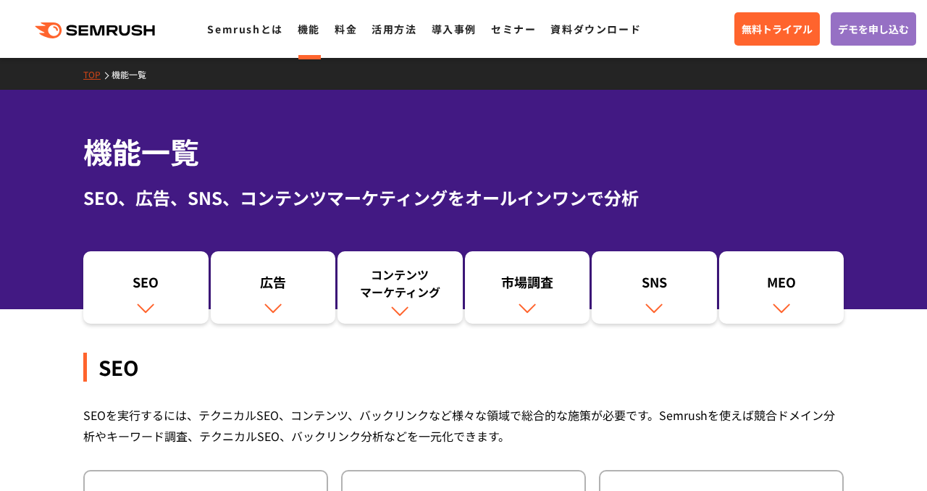 The image size is (927, 491). What do you see at coordinates (777, 29) in the screenshot?
I see `a: 無料トライアル` at bounding box center [777, 29].